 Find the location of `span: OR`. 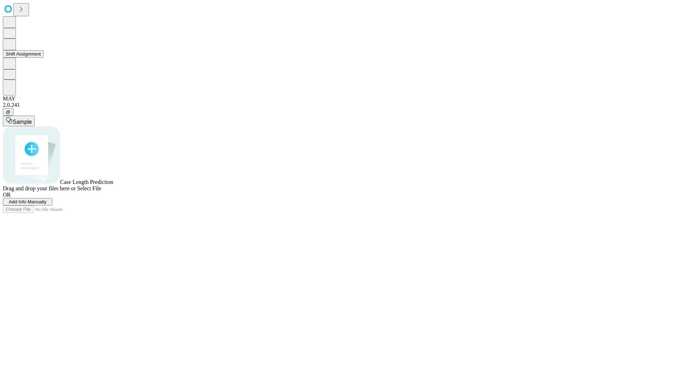

span: OR is located at coordinates (7, 194).